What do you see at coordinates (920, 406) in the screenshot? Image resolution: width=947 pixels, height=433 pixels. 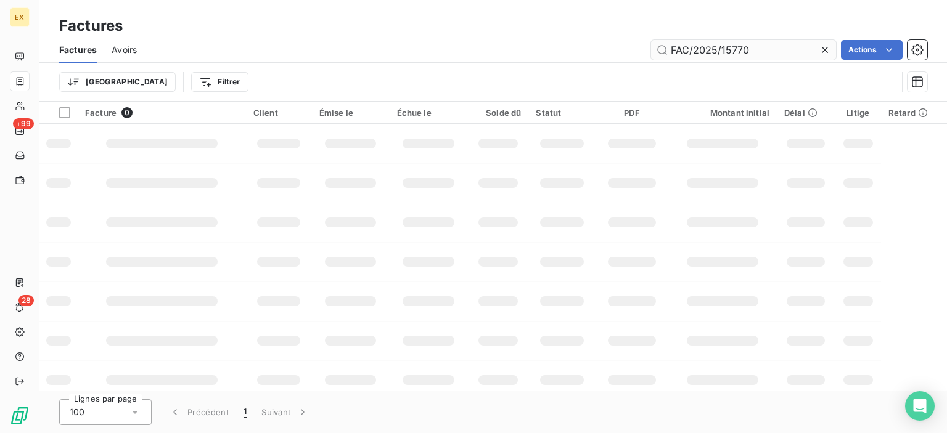 I see `div: Open Intercom Messenger` at bounding box center [920, 406].